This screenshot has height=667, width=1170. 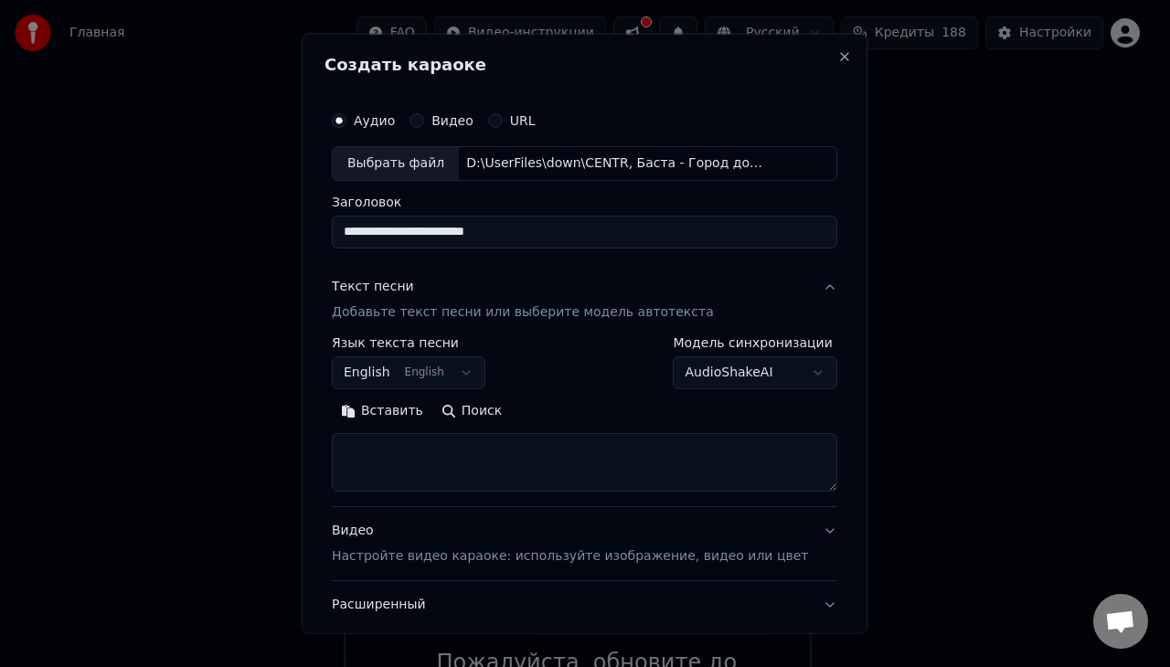 I want to click on h2: Создать караоке, so click(x=584, y=65).